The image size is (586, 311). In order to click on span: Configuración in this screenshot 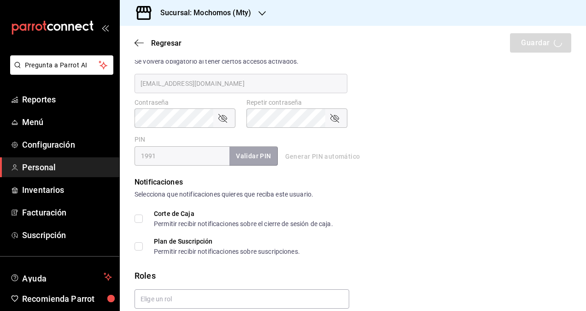, I will do `click(67, 144)`.